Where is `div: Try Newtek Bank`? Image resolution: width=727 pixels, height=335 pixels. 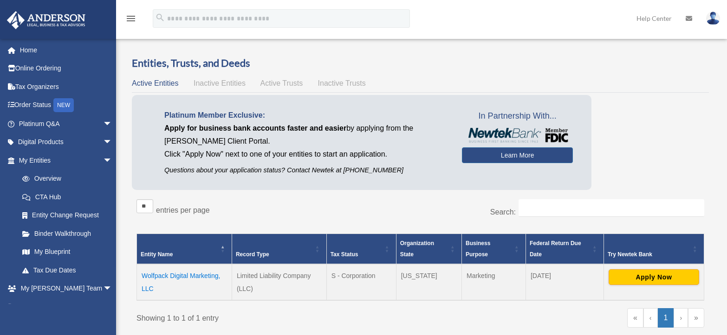
div: Try Newtek Bank is located at coordinates (648, 255).